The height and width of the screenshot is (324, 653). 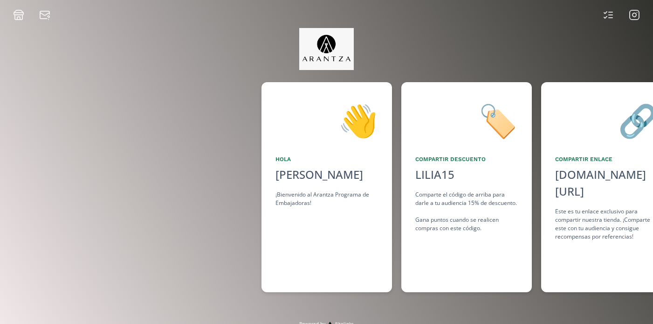 What do you see at coordinates (327, 159) in the screenshot?
I see `div: Hola` at bounding box center [327, 159].